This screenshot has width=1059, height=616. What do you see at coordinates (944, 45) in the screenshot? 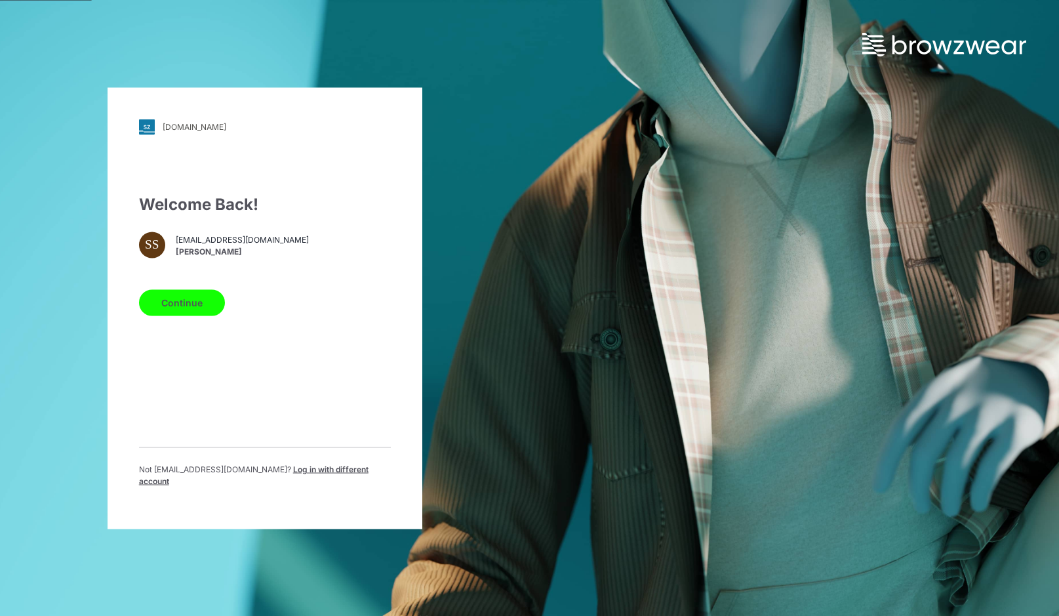
I see `img: browzwear-logo.73288ffb.svg` at bounding box center [944, 45].